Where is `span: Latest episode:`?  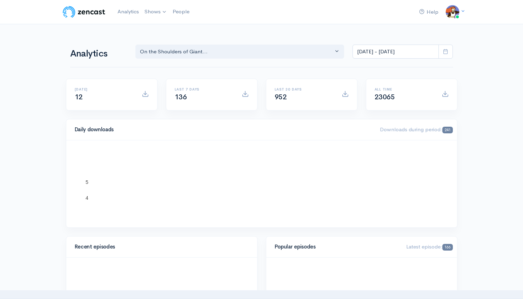
span: Latest episode: is located at coordinates (429, 246).